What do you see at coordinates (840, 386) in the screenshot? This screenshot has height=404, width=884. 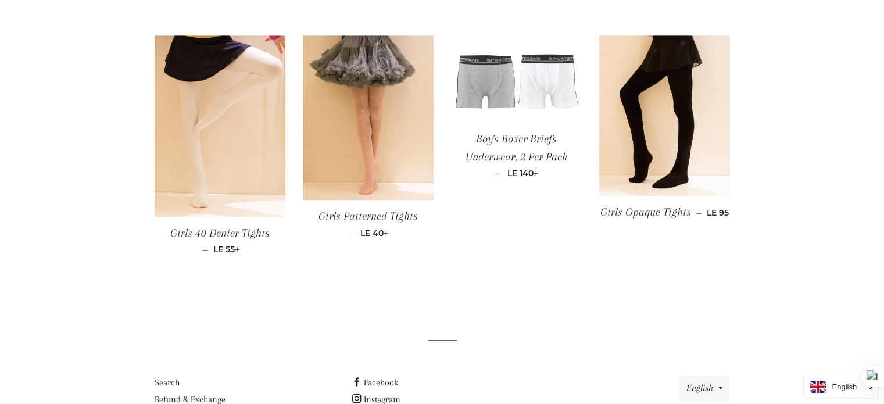 I see `a: English` at bounding box center [840, 386].